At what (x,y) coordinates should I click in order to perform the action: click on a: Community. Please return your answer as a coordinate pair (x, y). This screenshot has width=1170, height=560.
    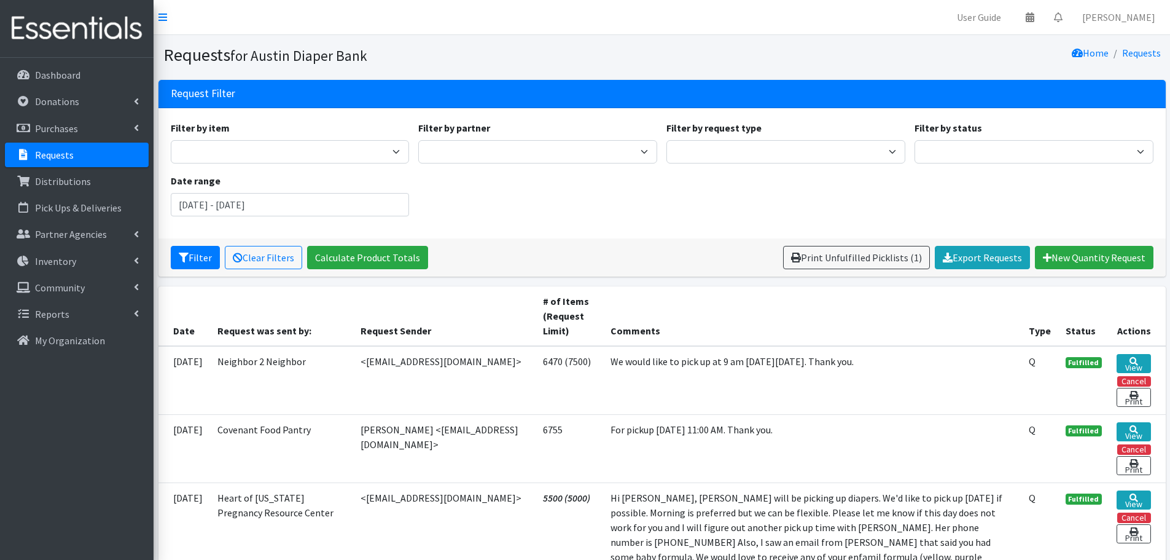
    Looking at the image, I should click on (77, 287).